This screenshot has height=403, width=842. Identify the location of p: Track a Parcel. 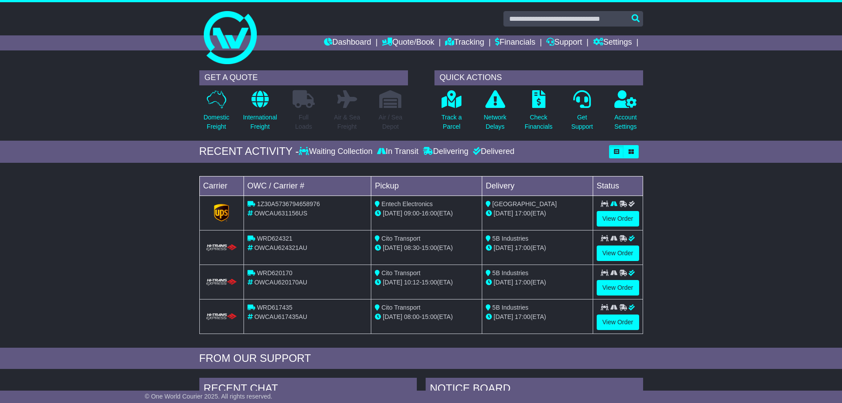
(452, 122).